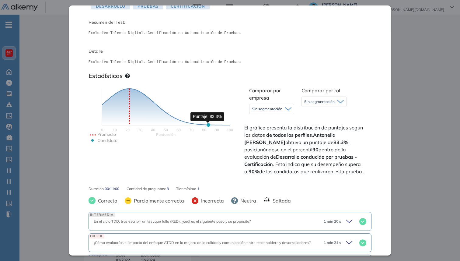  I want to click on text: 80, so click(204, 130).